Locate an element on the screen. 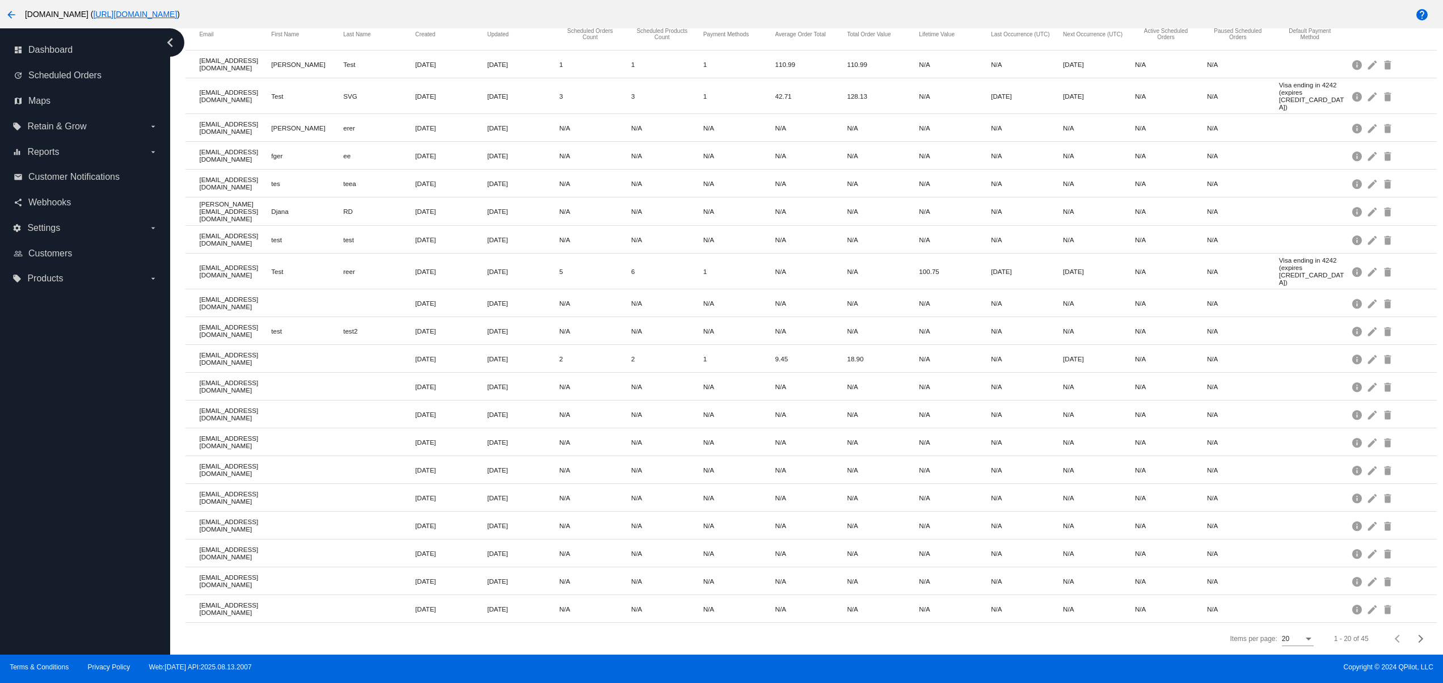 The height and width of the screenshot is (683, 1443). a: dashboard Dashboard is located at coordinates (86, 50).